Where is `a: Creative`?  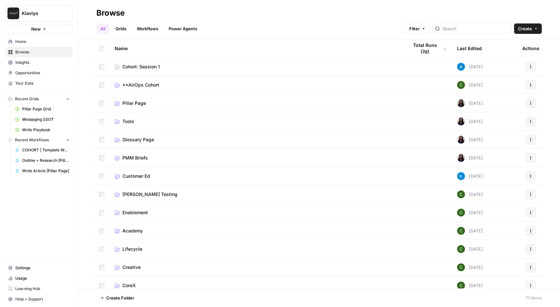
a: Creative is located at coordinates (256, 267).